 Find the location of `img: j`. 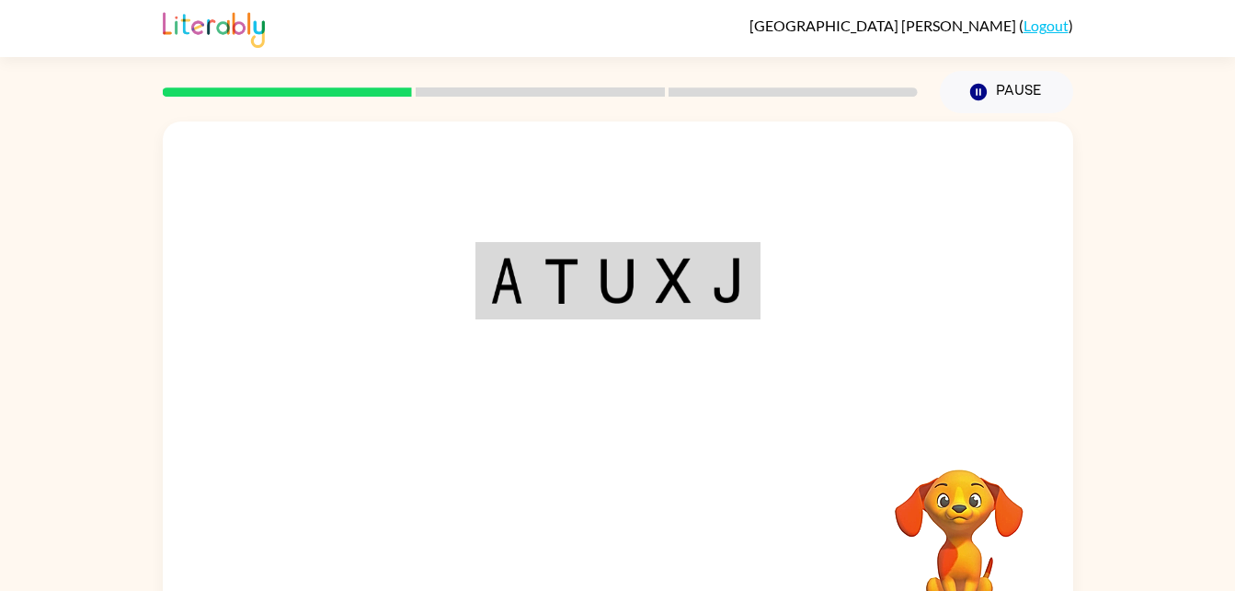

img: j is located at coordinates (729, 281).